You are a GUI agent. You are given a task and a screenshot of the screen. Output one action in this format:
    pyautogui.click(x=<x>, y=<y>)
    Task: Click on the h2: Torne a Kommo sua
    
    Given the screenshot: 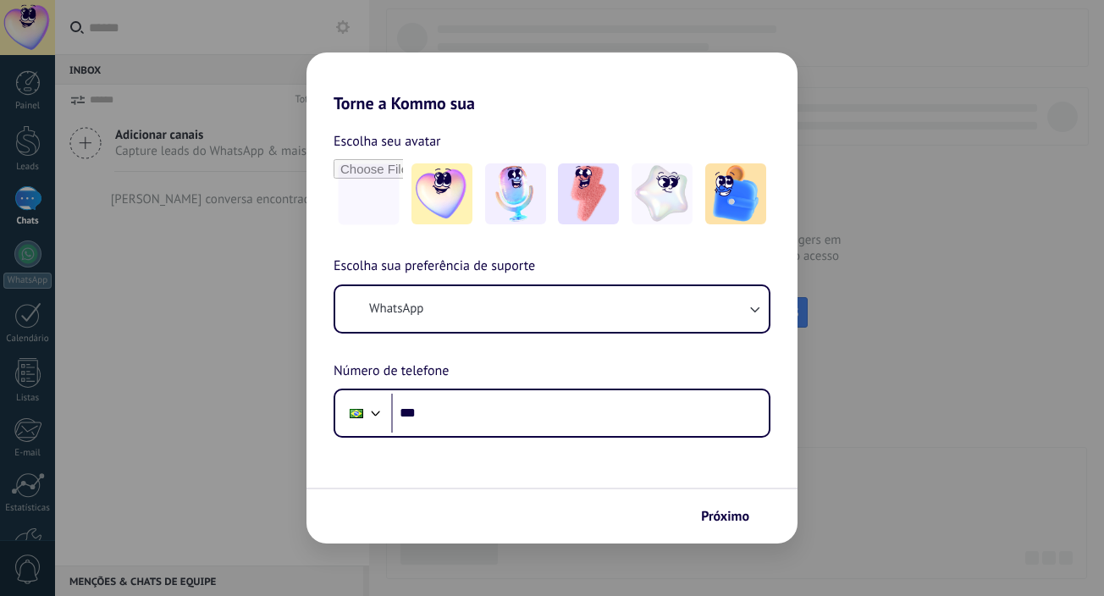 What is the action you would take?
    pyautogui.click(x=552, y=83)
    